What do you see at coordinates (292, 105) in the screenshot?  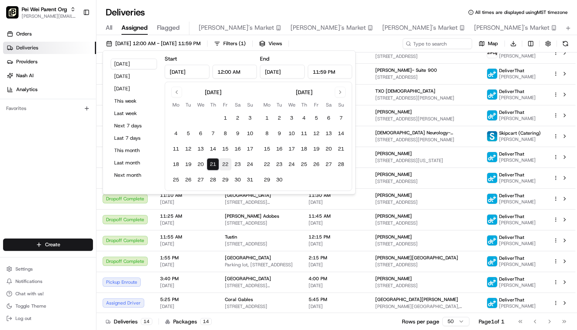 I see `th: Wednesday` at bounding box center [292, 105].